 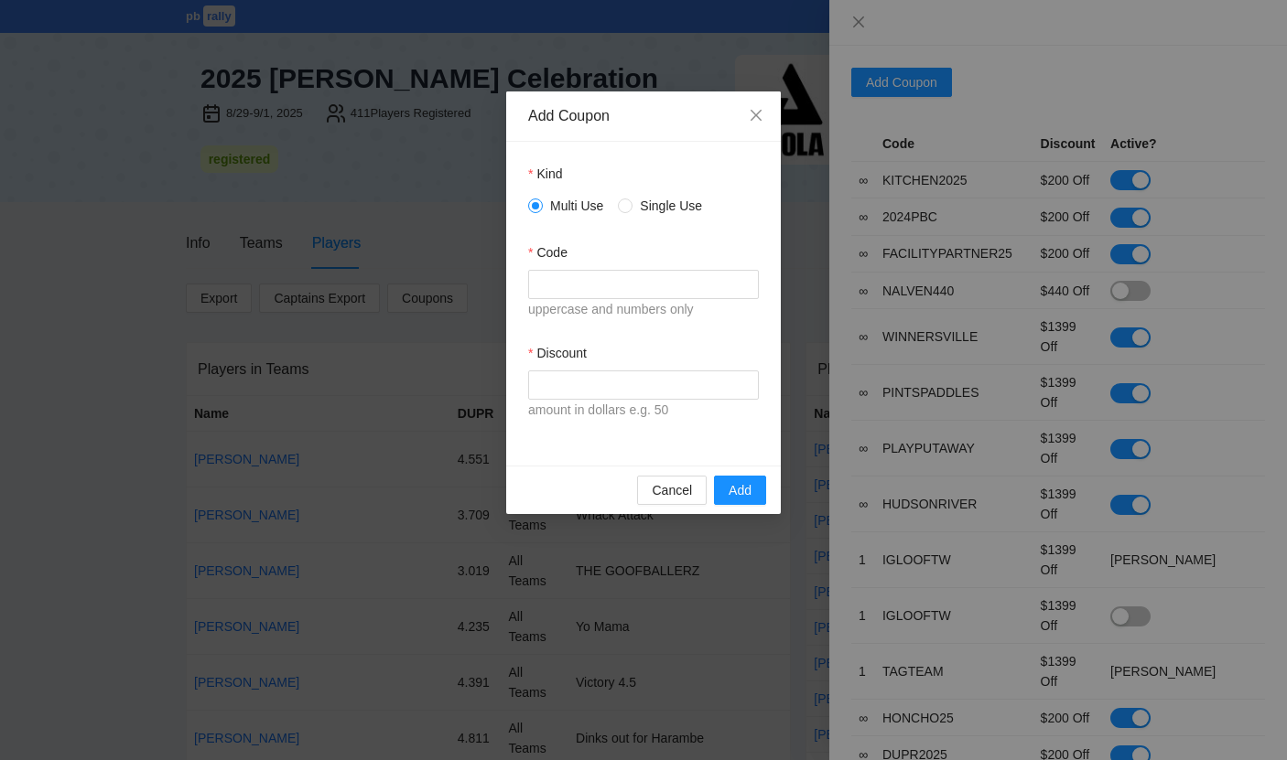 What do you see at coordinates (672, 490) in the screenshot?
I see `button: Cancel` at bounding box center [672, 490].